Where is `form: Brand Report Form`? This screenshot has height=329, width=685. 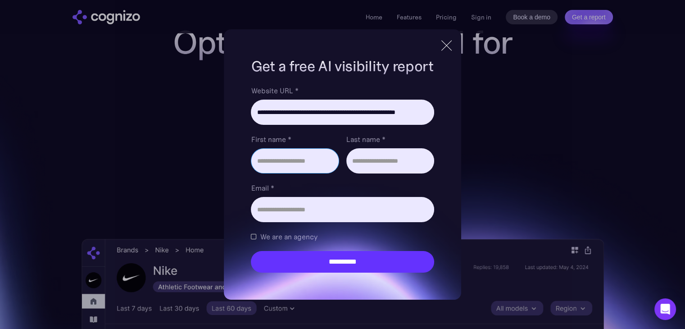
form: Brand Report Form is located at coordinates (343, 179).